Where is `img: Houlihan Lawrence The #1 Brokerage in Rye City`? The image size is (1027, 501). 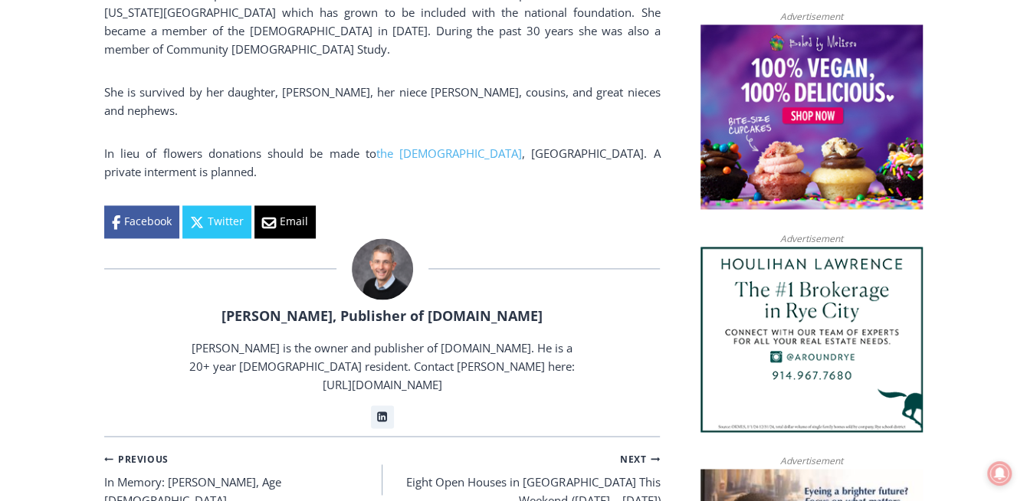 img: Houlihan Lawrence The #1 Brokerage in Rye City is located at coordinates (812, 339).